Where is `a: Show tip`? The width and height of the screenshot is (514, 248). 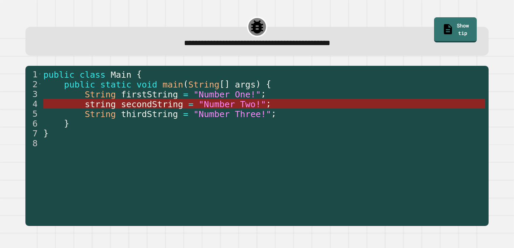
a: Show tip is located at coordinates (455, 30).